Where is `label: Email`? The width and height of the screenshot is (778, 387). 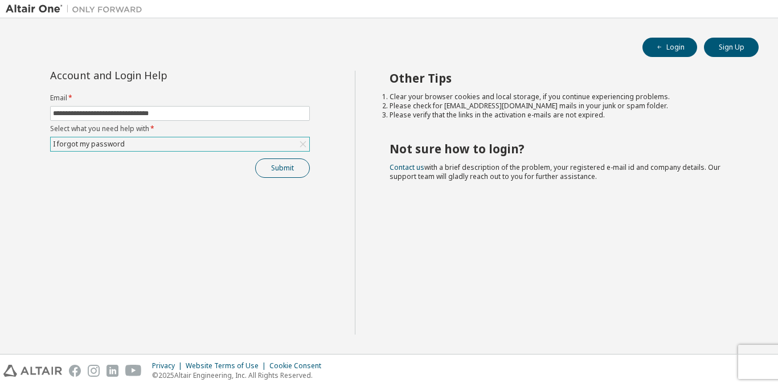
label: Email is located at coordinates (180, 98).